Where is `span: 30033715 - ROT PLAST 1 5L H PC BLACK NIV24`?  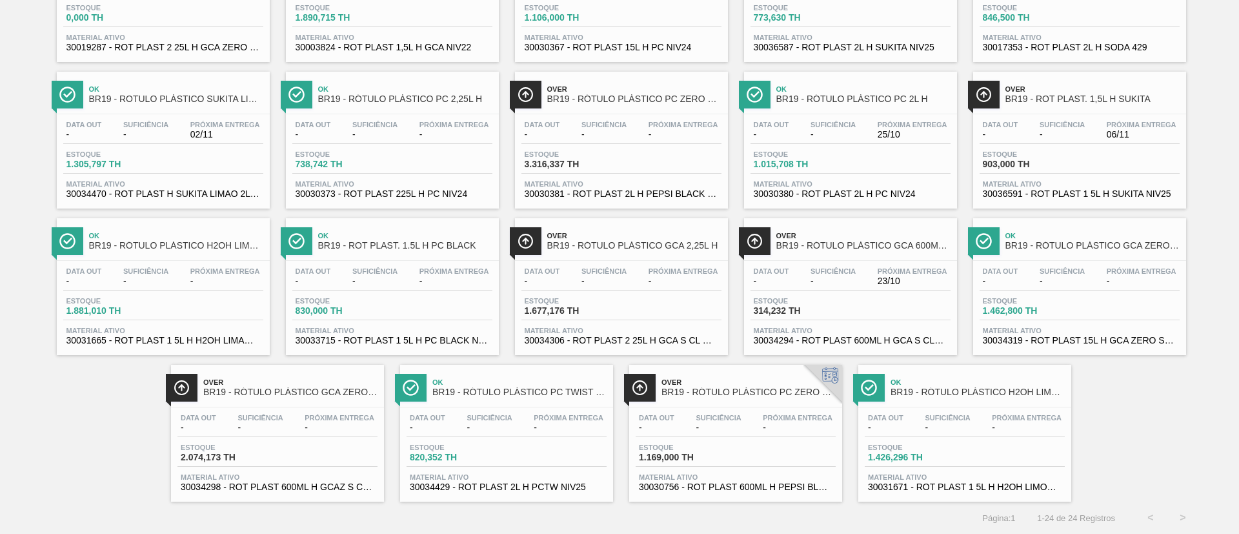
span: 30033715 - ROT PLAST 1 5L H PC BLACK NIV24 is located at coordinates (392, 340).